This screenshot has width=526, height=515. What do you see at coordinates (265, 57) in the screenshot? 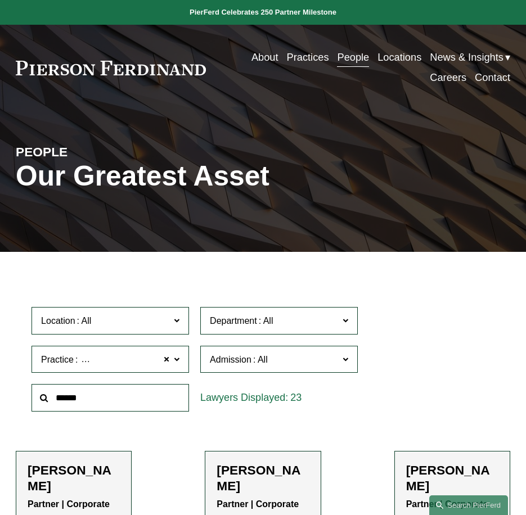
I see `a: About` at bounding box center [265, 57].